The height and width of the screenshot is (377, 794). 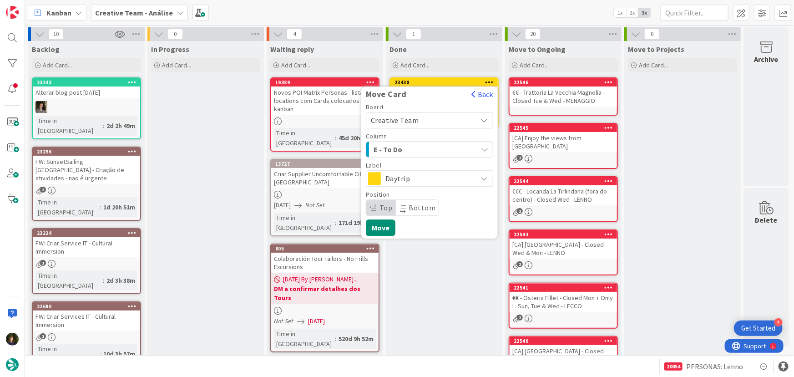 I want to click on span: 20, so click(x=533, y=34).